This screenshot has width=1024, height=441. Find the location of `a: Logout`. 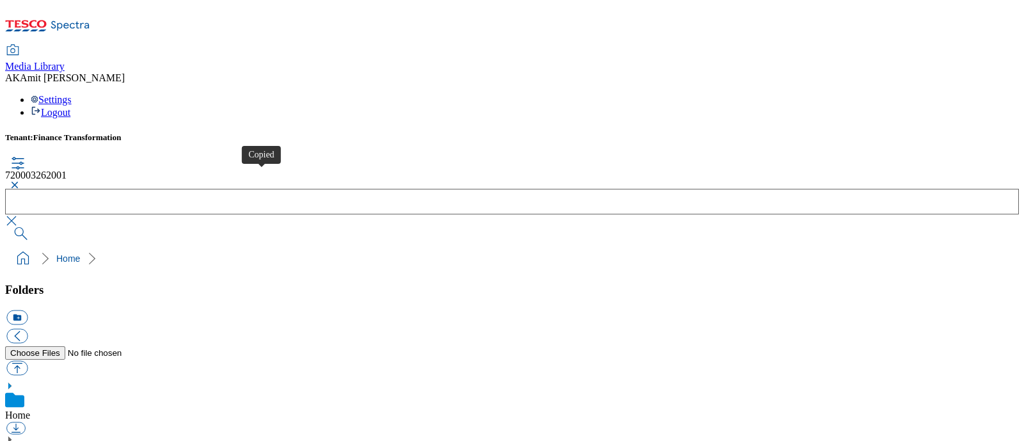

a: Logout is located at coordinates (51, 112).